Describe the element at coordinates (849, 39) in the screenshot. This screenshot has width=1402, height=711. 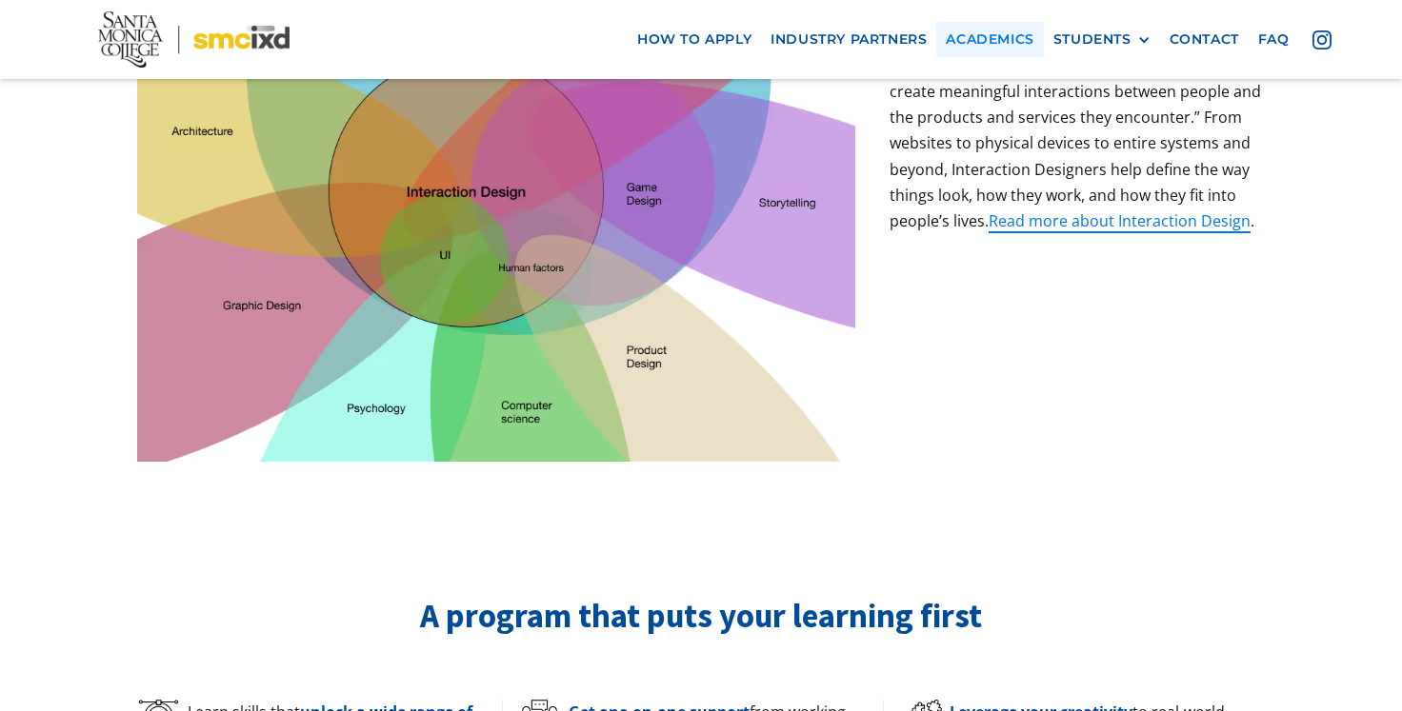
I see `a: industry partners` at that location.